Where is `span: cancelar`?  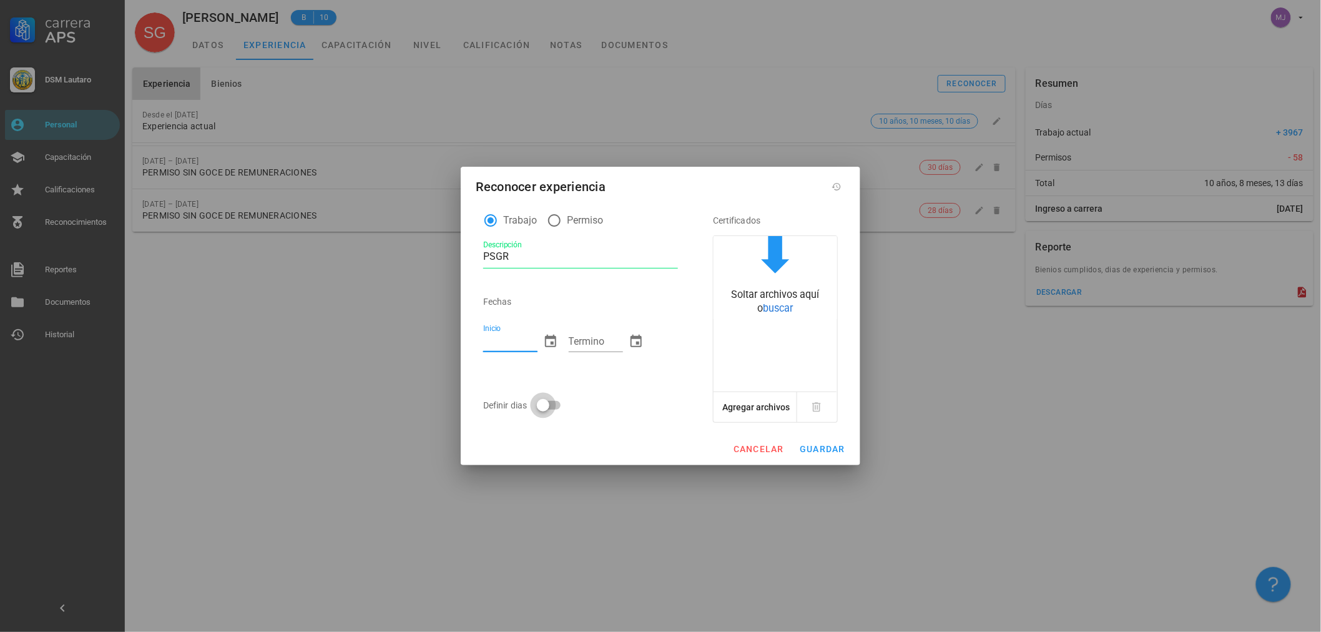 span: cancelar is located at coordinates (758, 449).